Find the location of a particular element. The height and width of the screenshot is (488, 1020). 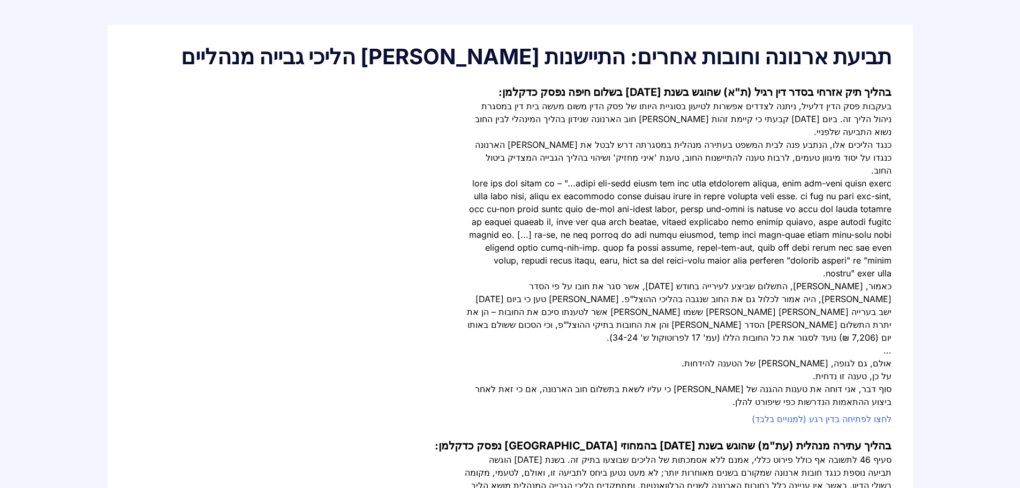

div: על כן, טענה זו נדחית. is located at coordinates (677, 376).